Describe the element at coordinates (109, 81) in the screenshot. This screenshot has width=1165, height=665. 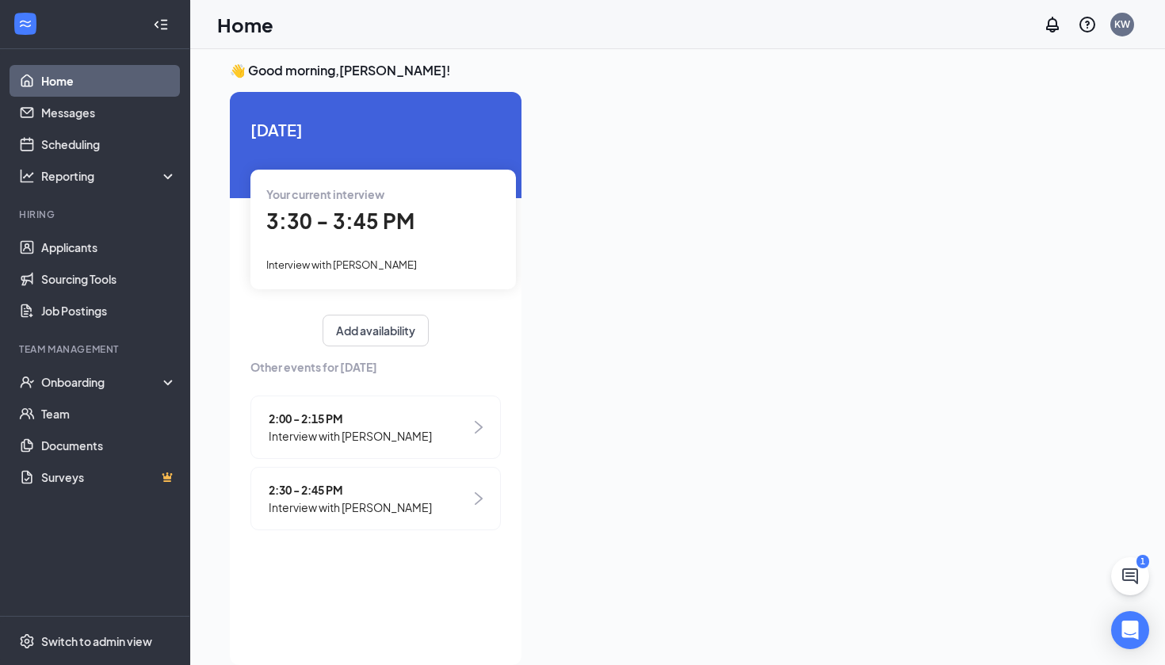
I see `a: Home` at that location.